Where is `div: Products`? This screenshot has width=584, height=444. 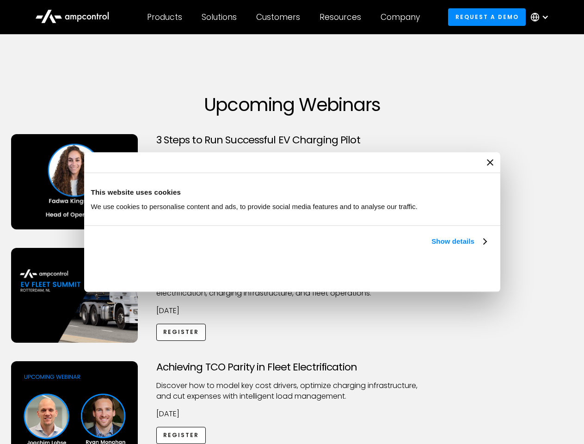
div: Products is located at coordinates (165, 17).